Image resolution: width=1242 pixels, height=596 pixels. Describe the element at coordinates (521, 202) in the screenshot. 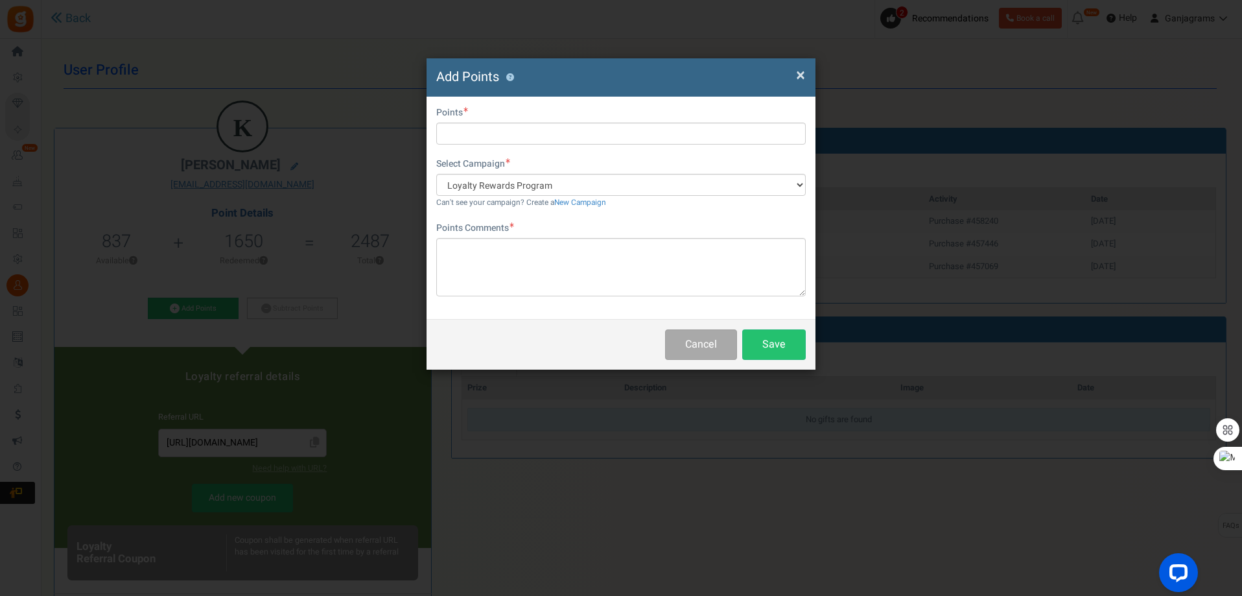

I see `small: Can't see your campaign? Create a` at that location.